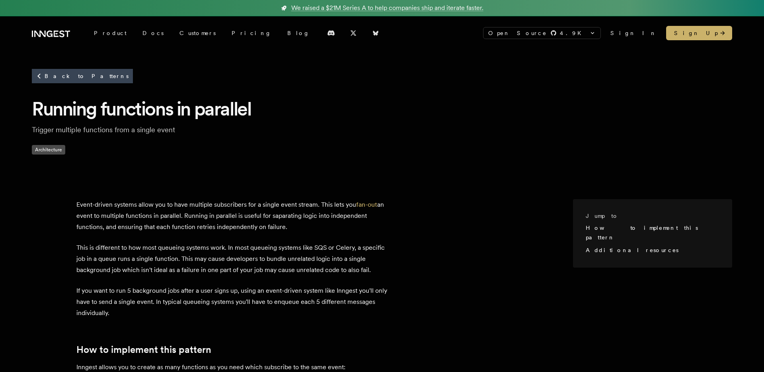 The width and height of the screenshot is (764, 372). Describe the element at coordinates (110, 33) in the screenshot. I see `div: Product` at that location.